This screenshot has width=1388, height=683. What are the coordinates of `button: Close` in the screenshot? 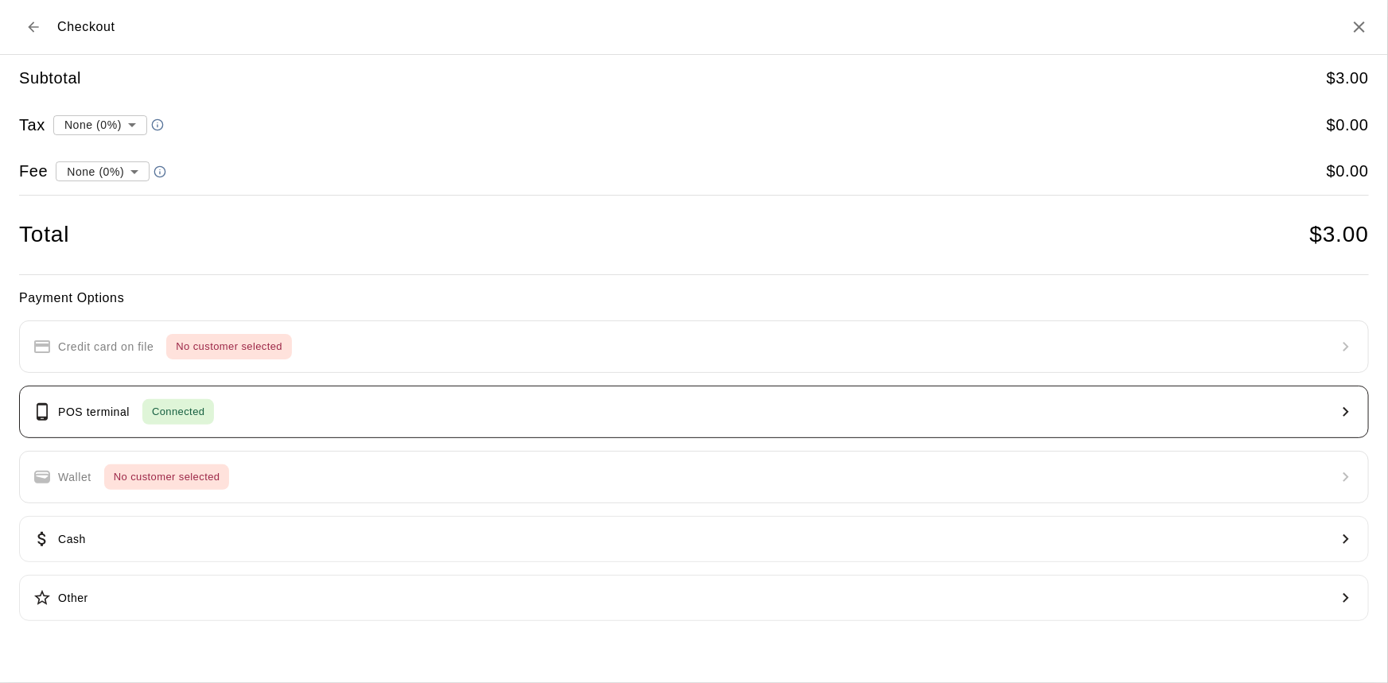 It's located at (1360, 27).